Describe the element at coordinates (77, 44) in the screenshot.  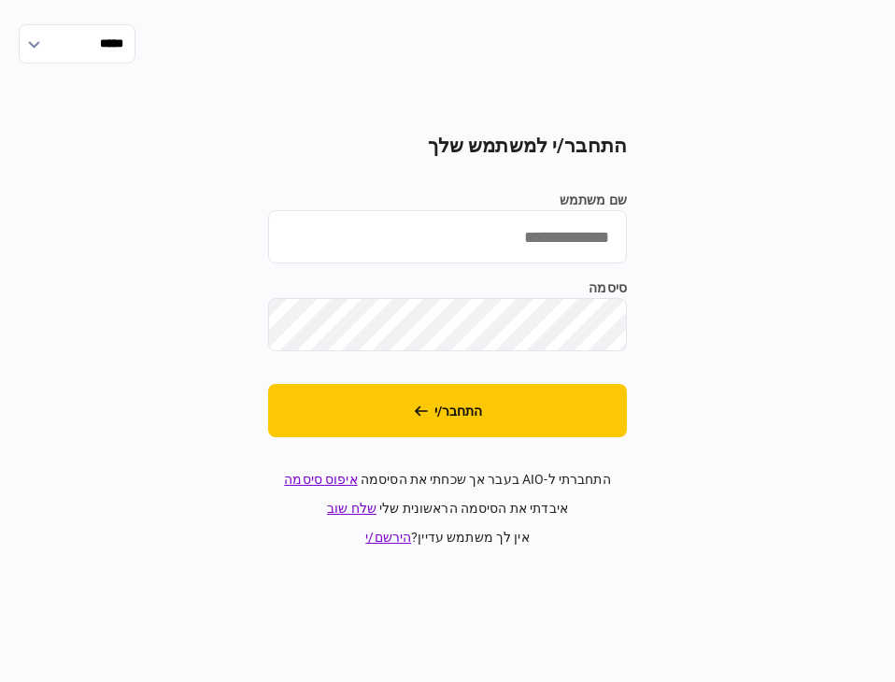
I see `input: הראה אפשרויות בחירת שפה` at that location.